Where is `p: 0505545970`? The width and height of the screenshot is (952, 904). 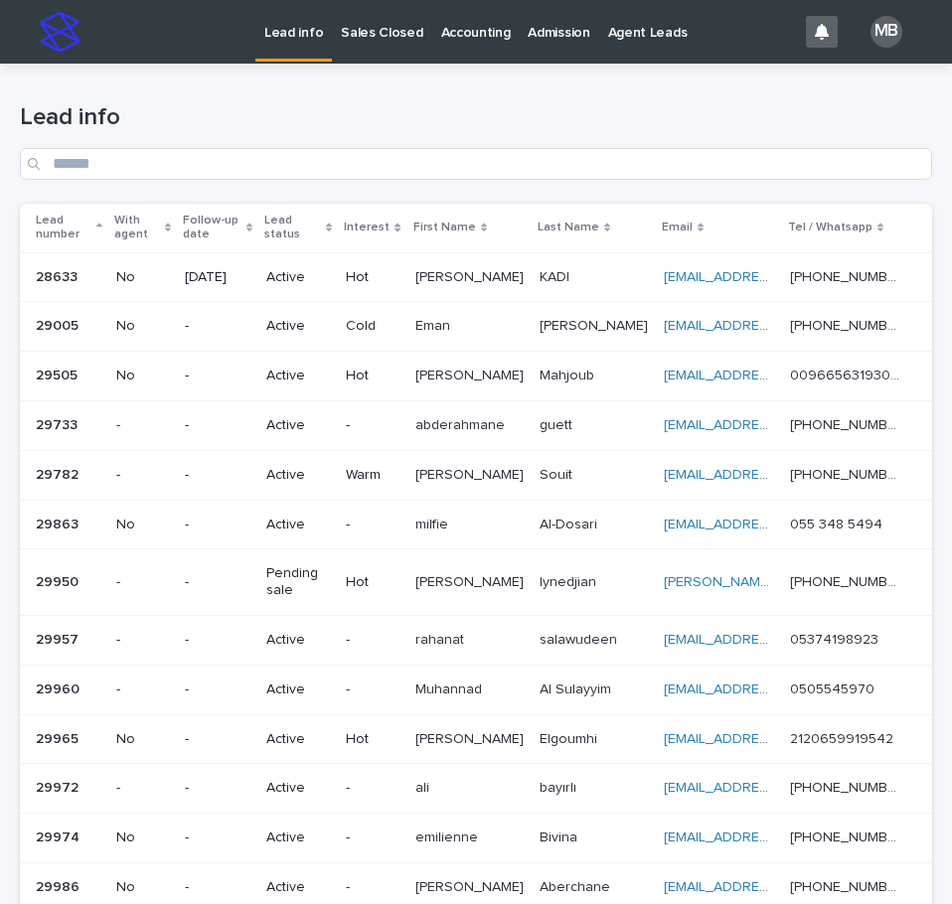
p: 0505545970 is located at coordinates (833, 687).